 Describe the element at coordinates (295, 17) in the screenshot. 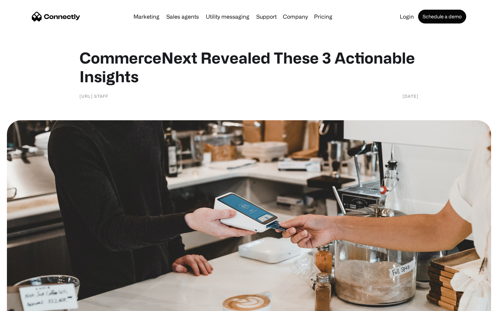

I see `div: Company` at that location.